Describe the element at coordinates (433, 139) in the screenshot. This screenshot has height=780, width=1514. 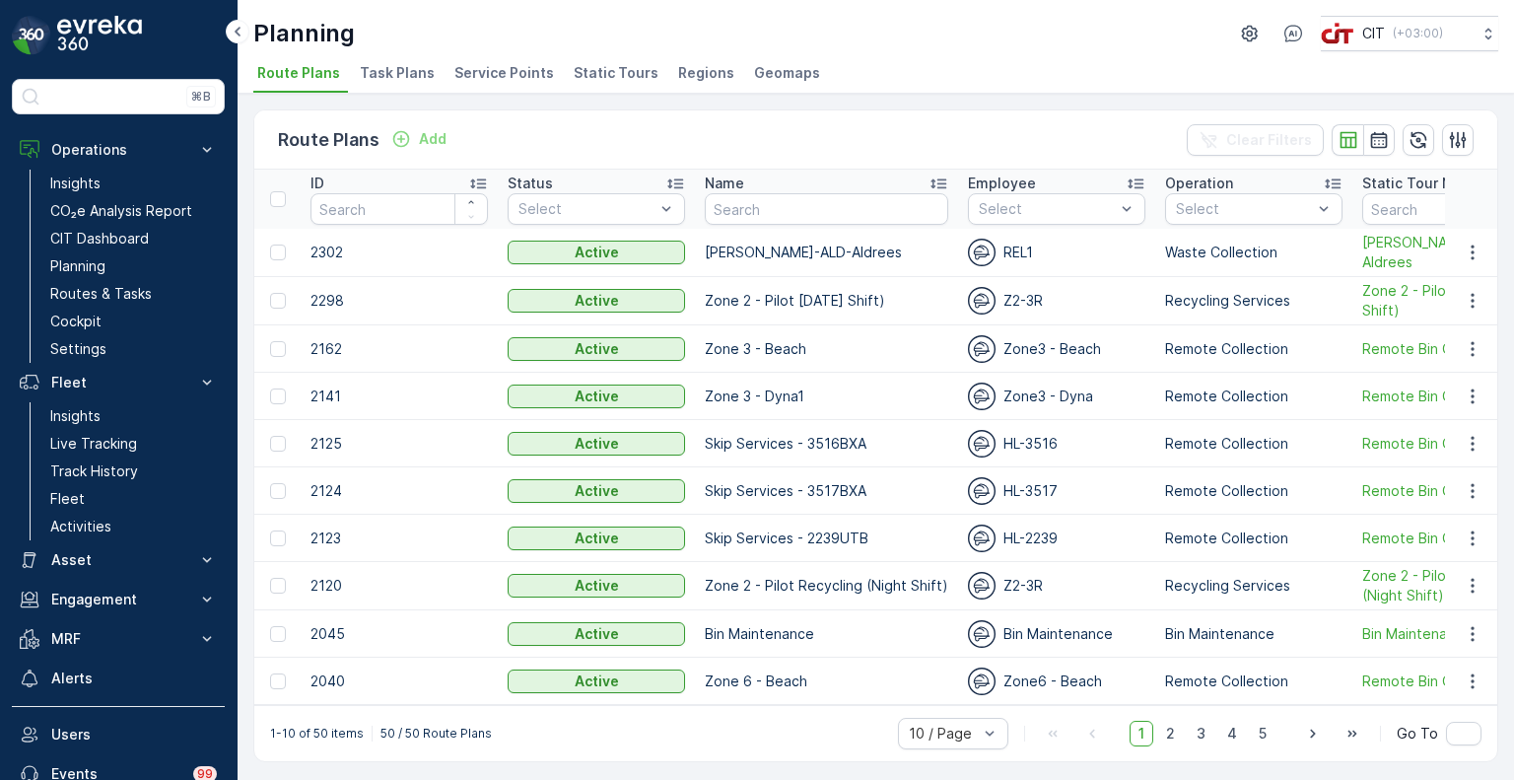
I see `p: Add` at that location.